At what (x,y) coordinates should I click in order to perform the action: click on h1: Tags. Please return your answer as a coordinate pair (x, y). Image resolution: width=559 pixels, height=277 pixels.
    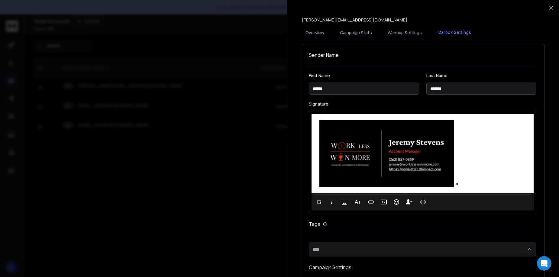
    Looking at the image, I should click on (315, 224).